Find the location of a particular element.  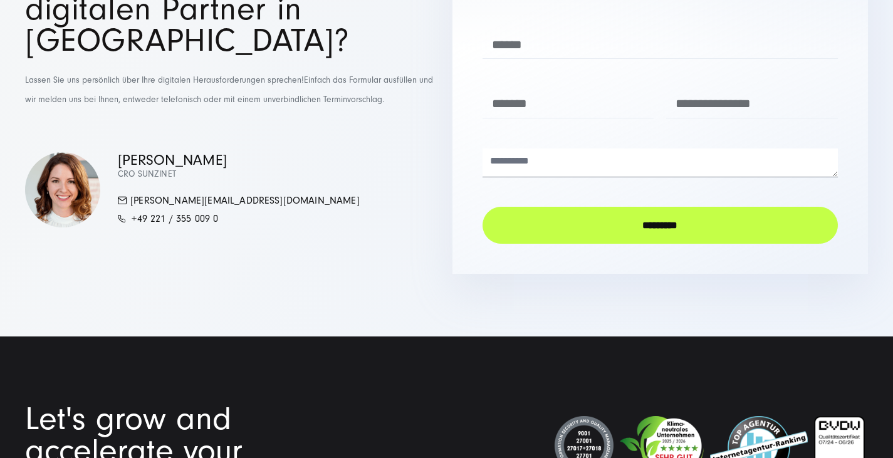

a: +49 221 / 355 009 0 is located at coordinates (168, 219).